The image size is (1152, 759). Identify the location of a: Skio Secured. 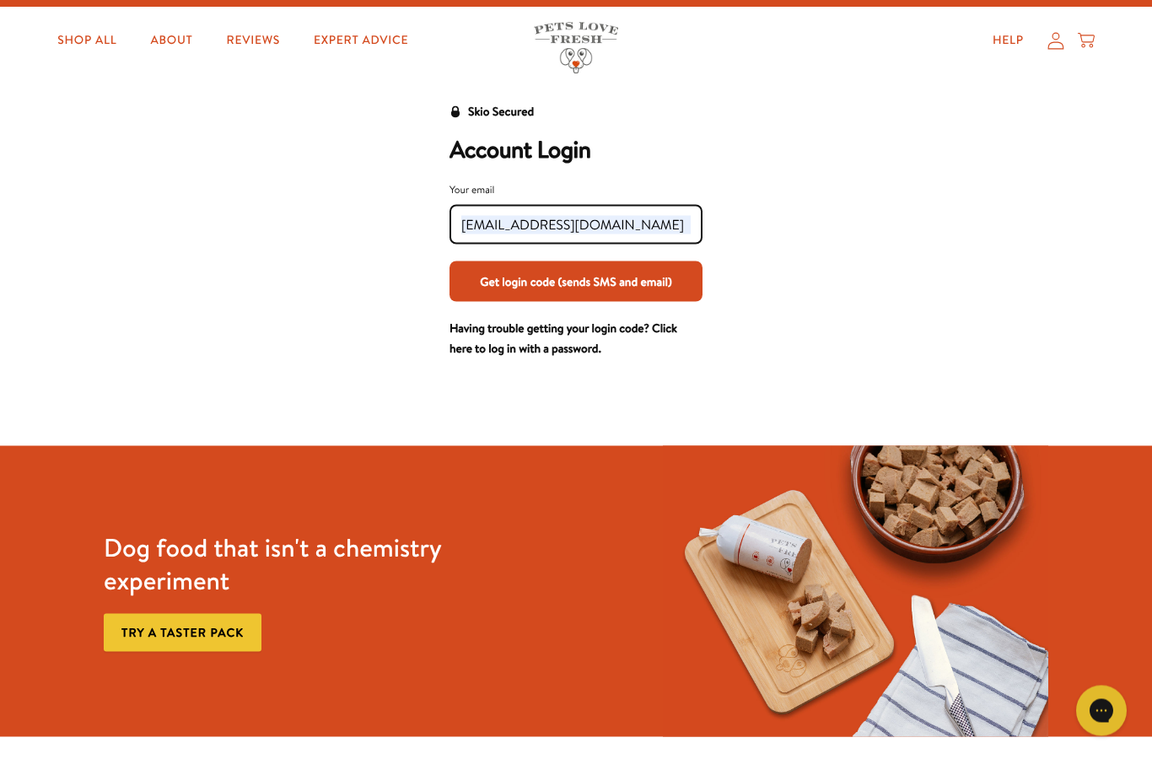
(492, 119).